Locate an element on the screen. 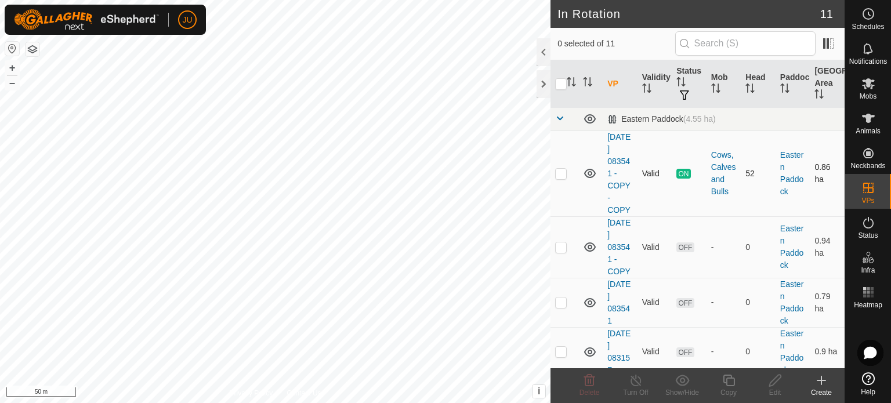  span: Notifications is located at coordinates (868, 61).